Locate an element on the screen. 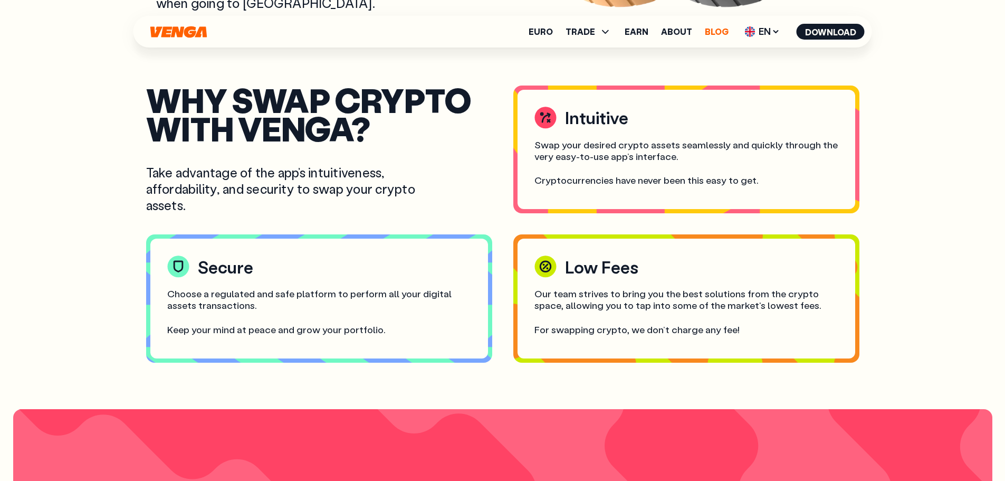 The width and height of the screenshot is (1005, 481). a: Download is located at coordinates (830, 32).